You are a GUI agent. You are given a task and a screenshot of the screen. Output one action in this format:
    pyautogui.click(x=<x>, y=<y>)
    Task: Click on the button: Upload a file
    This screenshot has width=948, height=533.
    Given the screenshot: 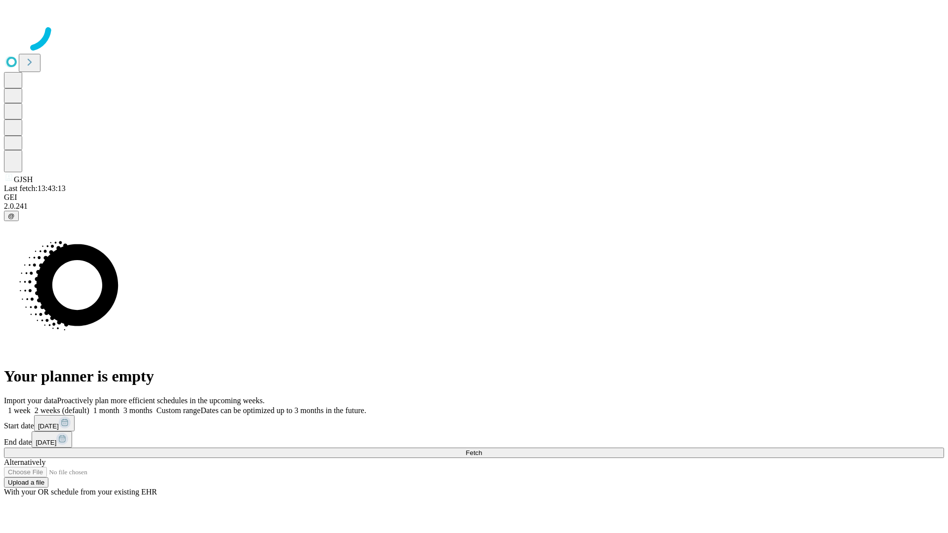 What is the action you would take?
    pyautogui.click(x=26, y=483)
    